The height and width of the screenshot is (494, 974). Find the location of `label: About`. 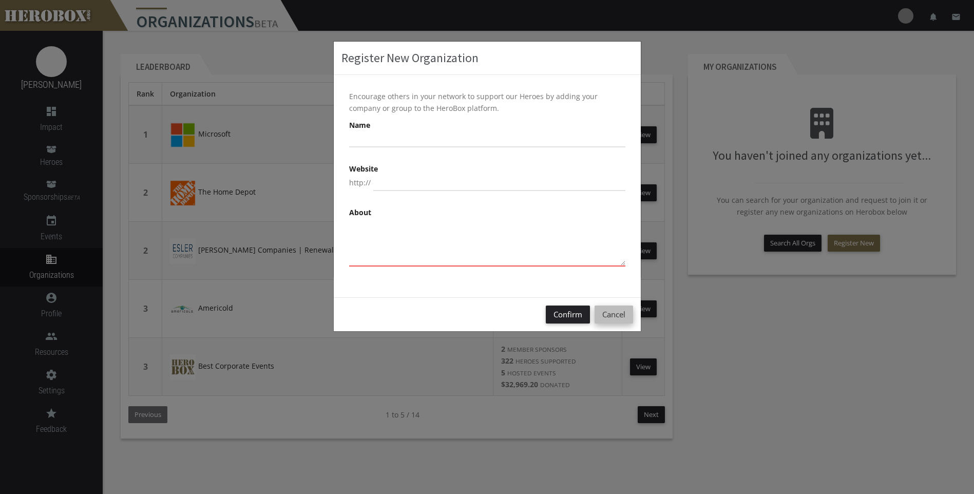

label: About is located at coordinates (360, 212).